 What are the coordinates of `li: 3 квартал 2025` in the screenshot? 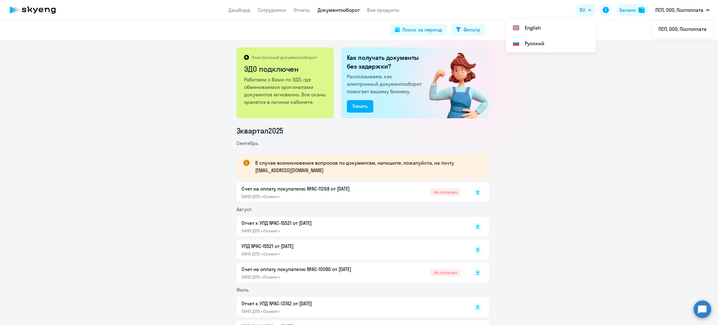 It's located at (363, 131).